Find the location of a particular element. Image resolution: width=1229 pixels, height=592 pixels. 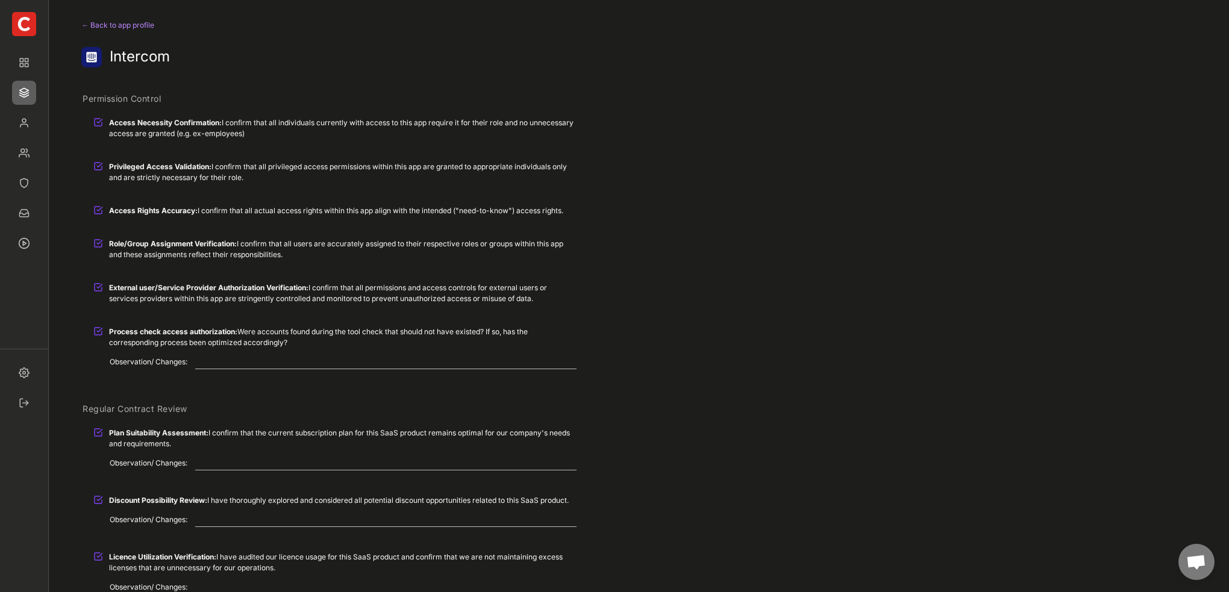

div: Chat öffnen is located at coordinates (1197, 562).